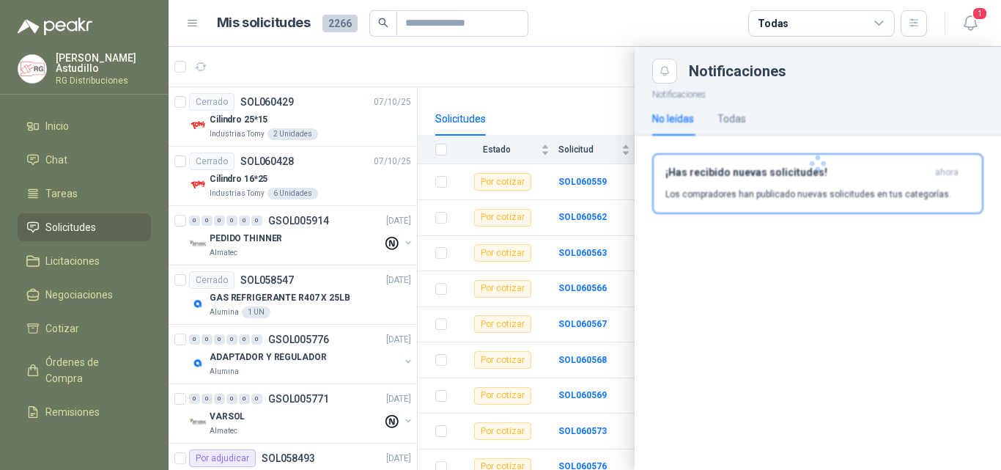 The width and height of the screenshot is (1001, 470). I want to click on h1: Mis solicitudes, so click(264, 23).